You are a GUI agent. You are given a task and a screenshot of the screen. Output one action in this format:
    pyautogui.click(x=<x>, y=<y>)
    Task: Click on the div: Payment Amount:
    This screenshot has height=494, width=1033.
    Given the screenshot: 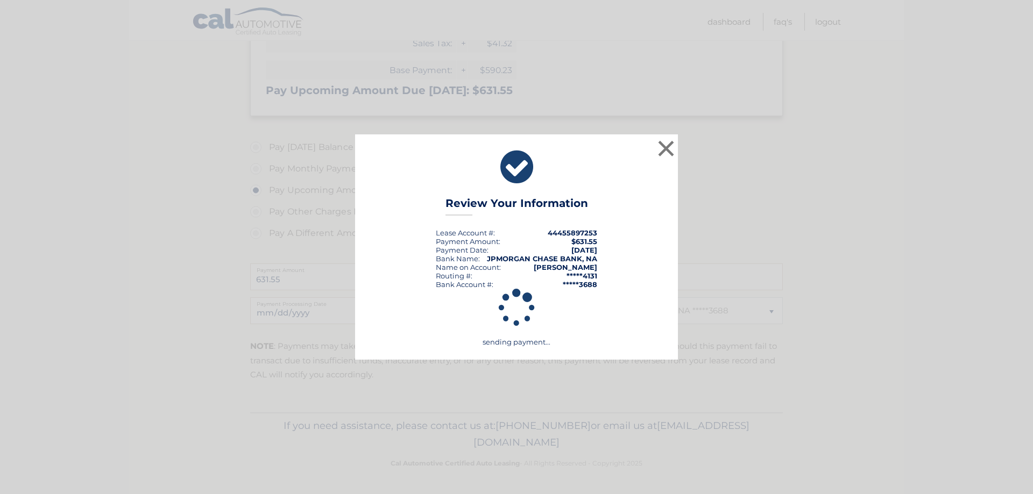 What is the action you would take?
    pyautogui.click(x=468, y=241)
    